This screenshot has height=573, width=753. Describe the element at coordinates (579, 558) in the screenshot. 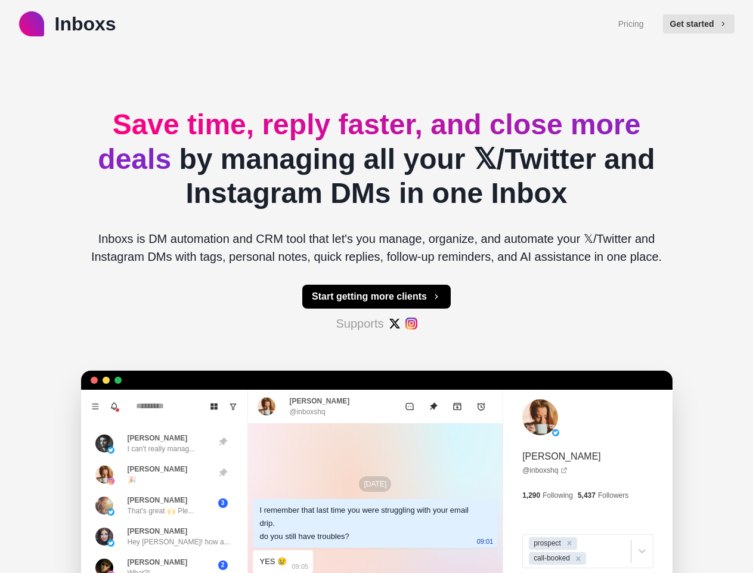

I see `div: Remove call-booked` at that location.